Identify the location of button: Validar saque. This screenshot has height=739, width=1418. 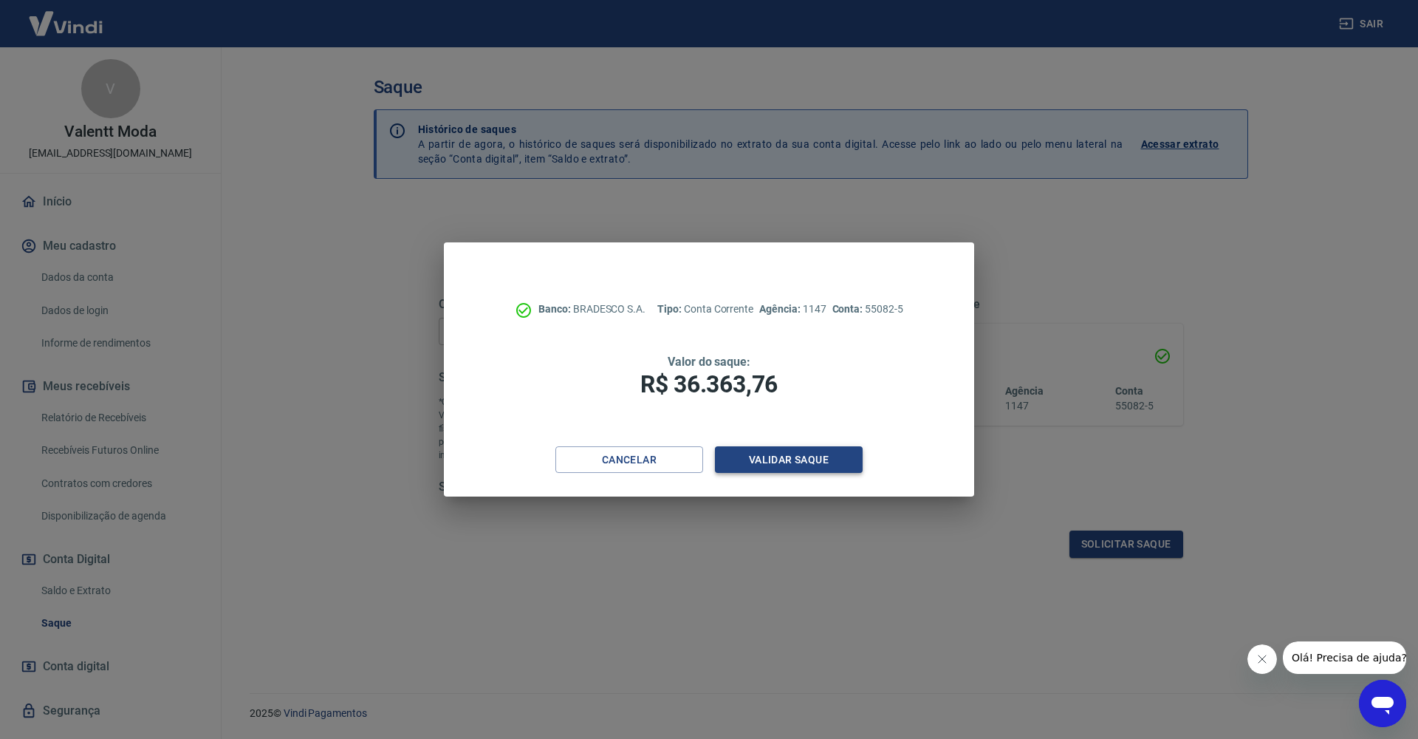
(789, 460).